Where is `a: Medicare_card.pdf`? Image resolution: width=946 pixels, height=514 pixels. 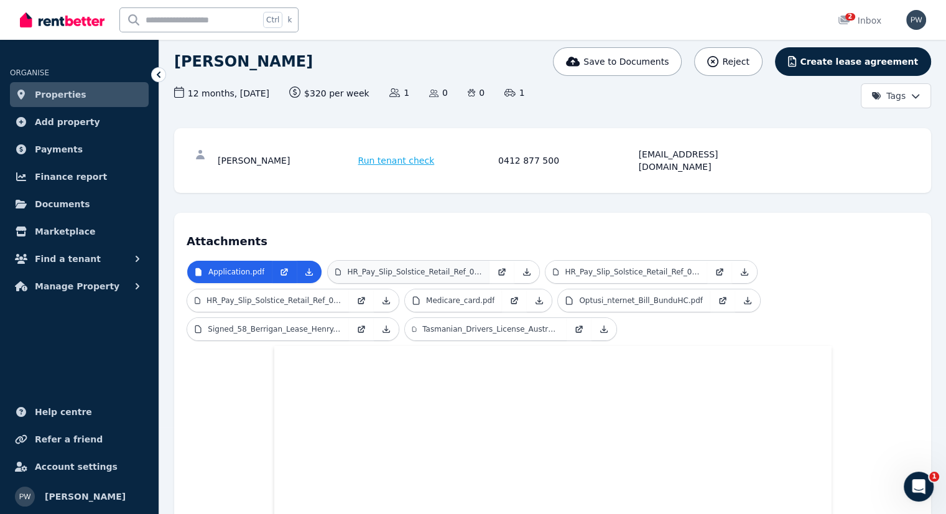
a: Medicare_card.pdf is located at coordinates (454, 300).